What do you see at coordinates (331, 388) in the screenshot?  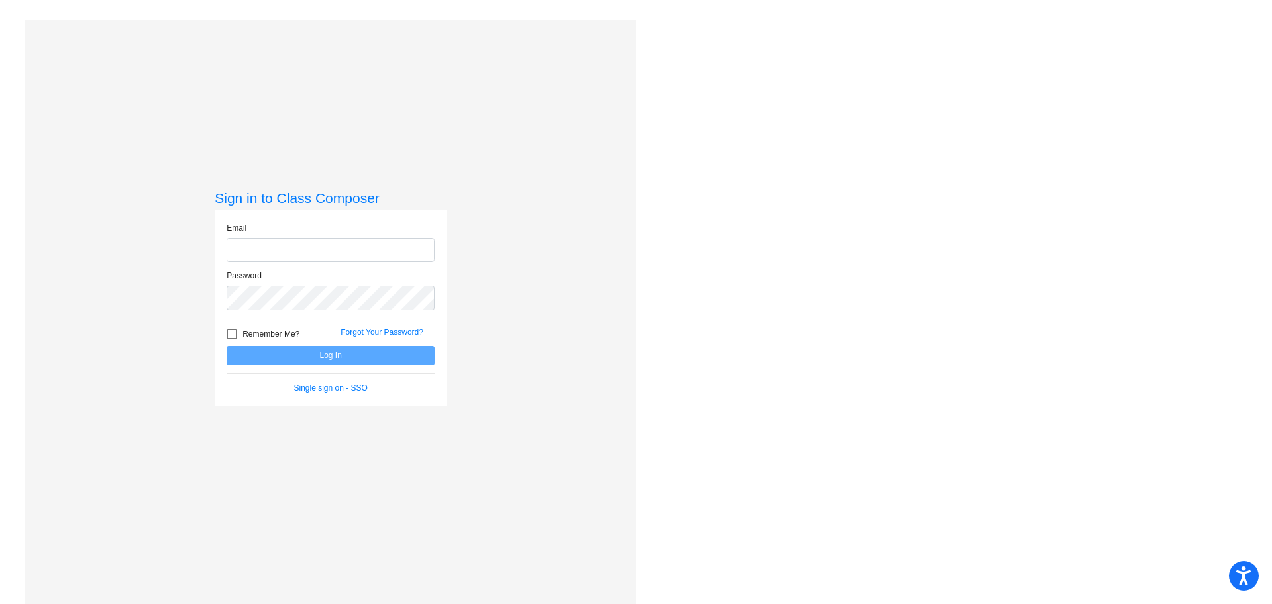 I see `a: Single sign on - SSO` at bounding box center [331, 388].